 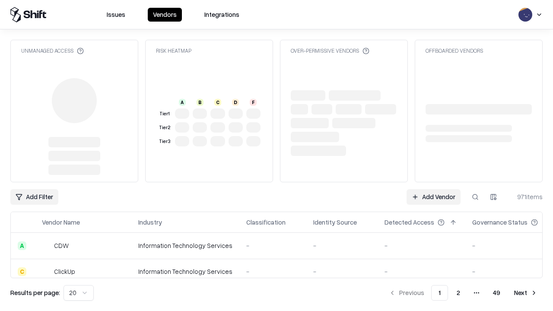 What do you see at coordinates (330, 51) in the screenshot?
I see `div: Over-Permissive Vendors` at bounding box center [330, 51].